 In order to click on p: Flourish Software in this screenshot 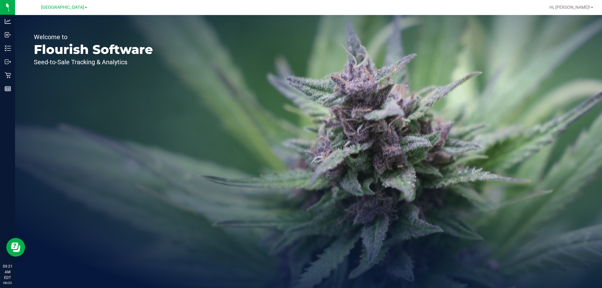, I will do `click(93, 49)`.